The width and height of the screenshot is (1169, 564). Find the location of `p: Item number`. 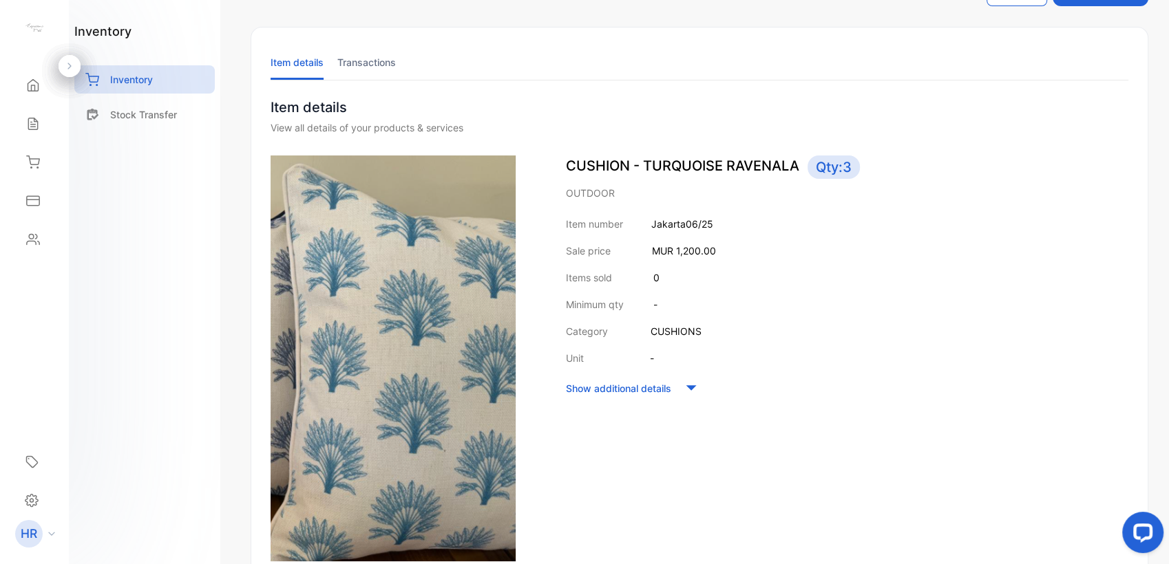

p: Item number is located at coordinates (594, 224).